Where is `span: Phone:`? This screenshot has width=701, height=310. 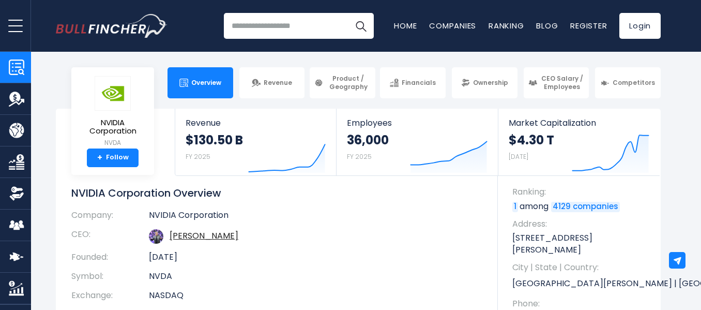
span: Phone: is located at coordinates (581, 304).